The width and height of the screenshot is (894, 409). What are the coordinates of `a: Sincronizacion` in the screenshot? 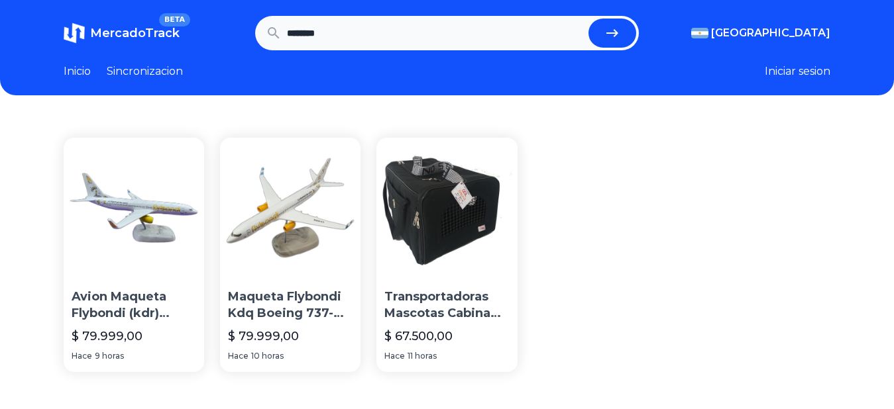 It's located at (144, 72).